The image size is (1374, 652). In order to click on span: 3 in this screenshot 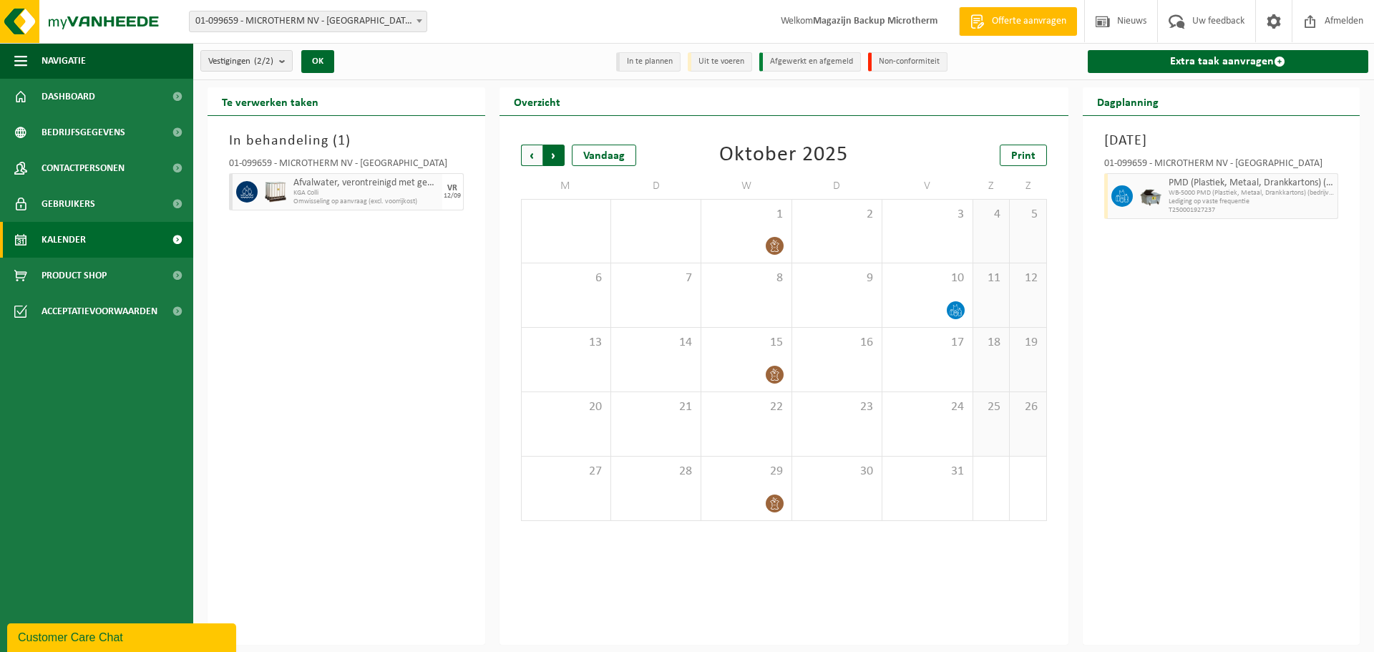, I will do `click(927, 215)`.